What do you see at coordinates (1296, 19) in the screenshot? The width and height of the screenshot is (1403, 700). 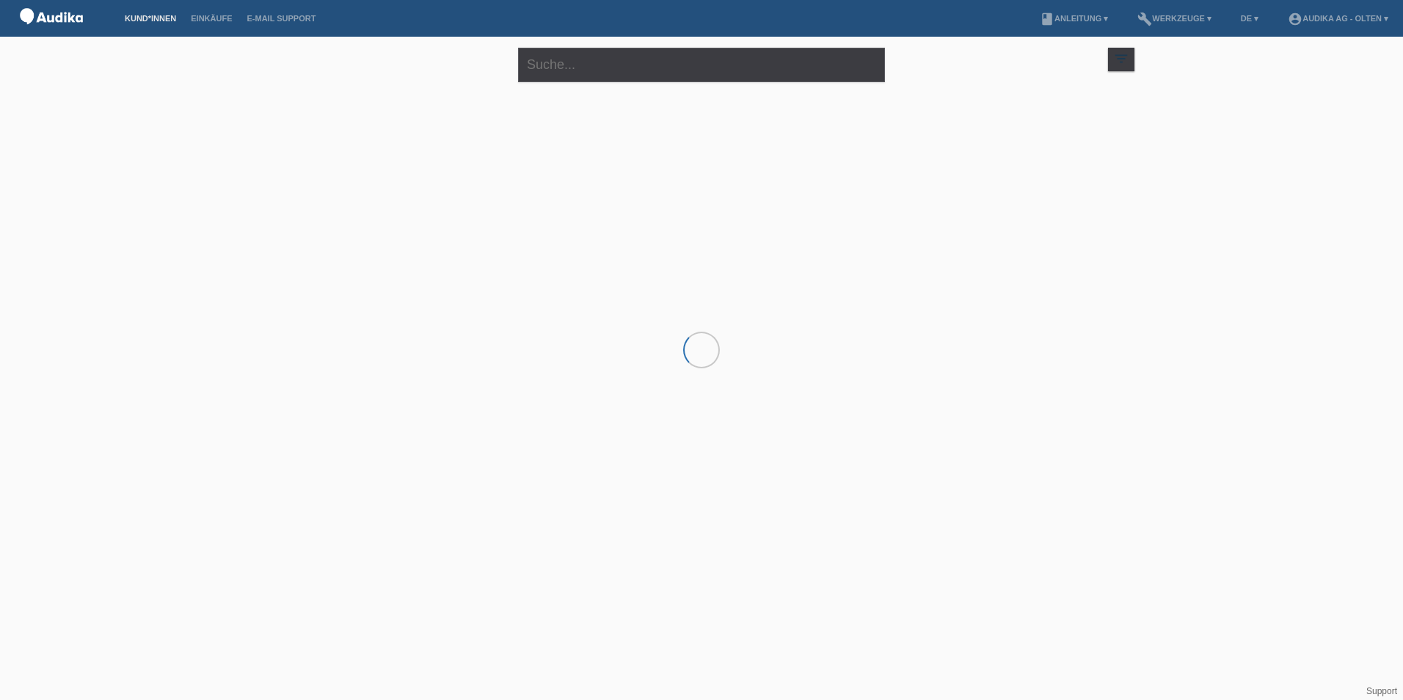 I see `i: account_circle` at bounding box center [1296, 19].